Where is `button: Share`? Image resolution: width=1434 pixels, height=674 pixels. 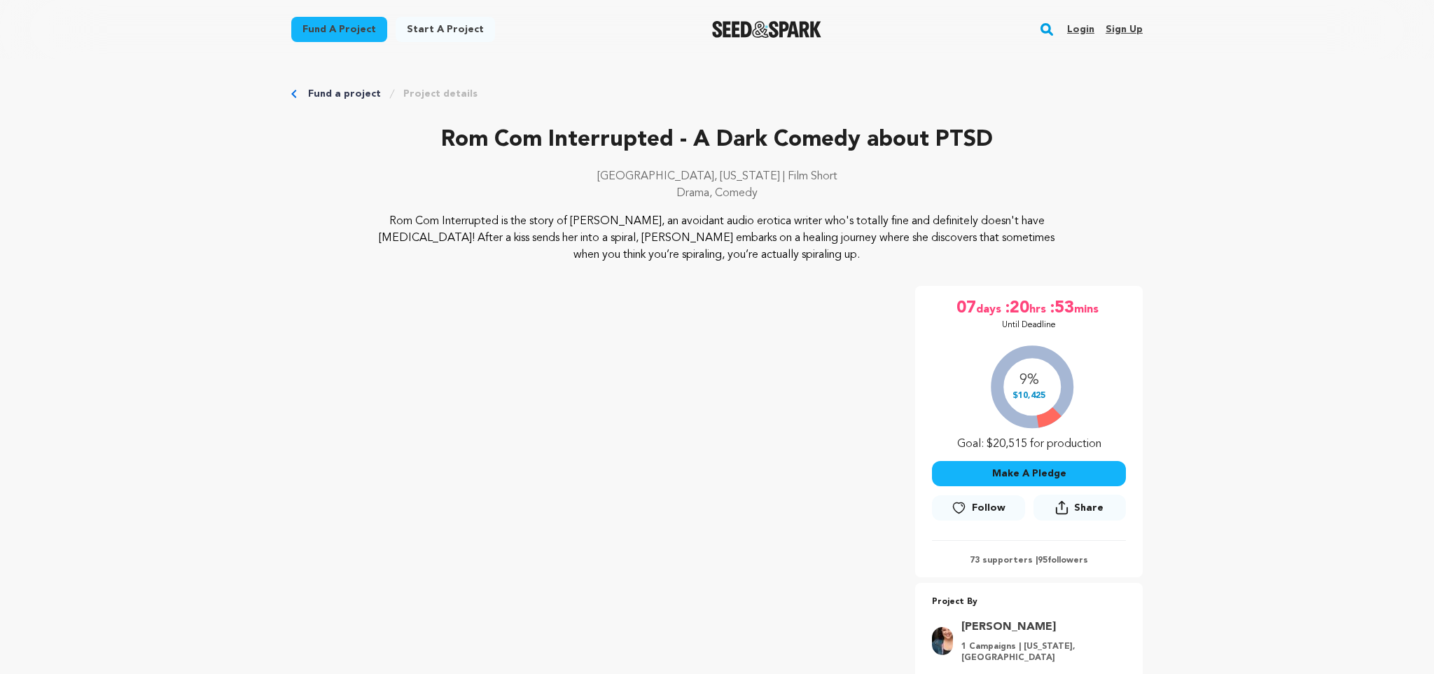 button: Share is located at coordinates (1080, 507).